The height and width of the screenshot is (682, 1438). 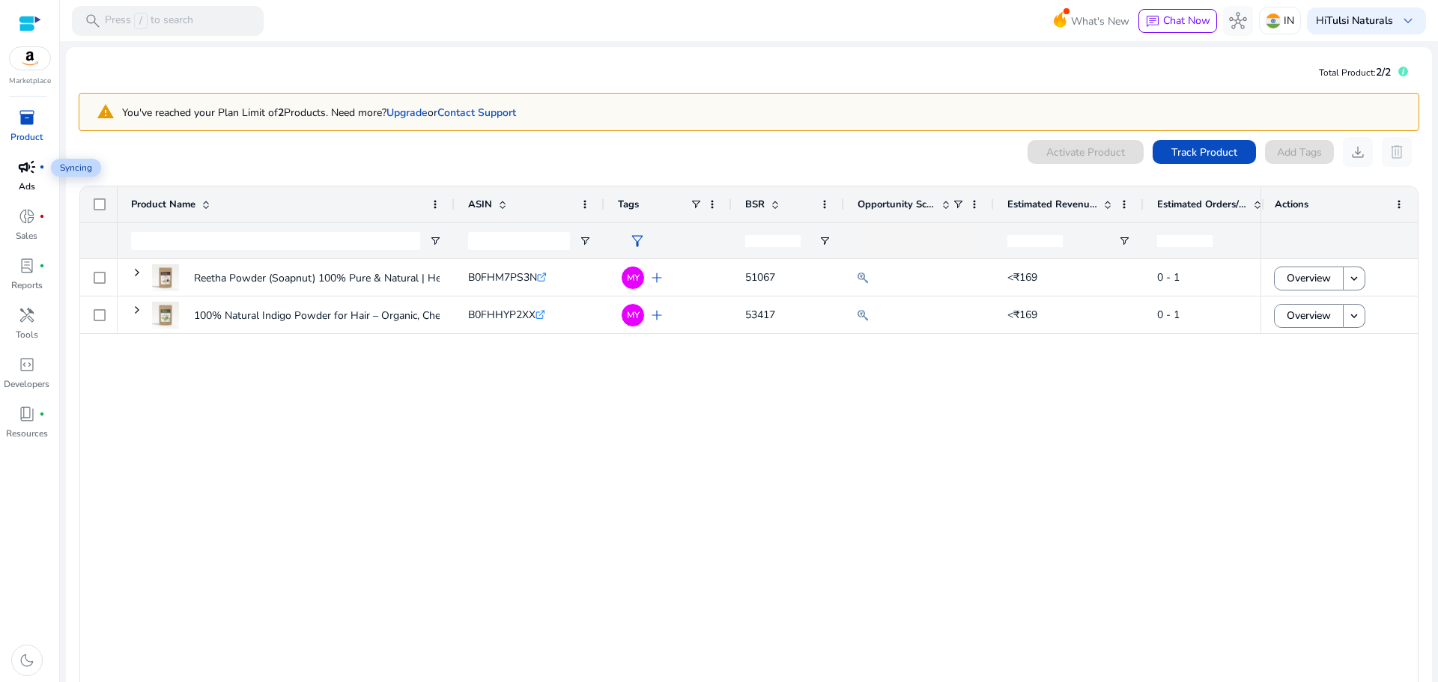 What do you see at coordinates (27, 186) in the screenshot?
I see `p: Ads` at bounding box center [27, 186].